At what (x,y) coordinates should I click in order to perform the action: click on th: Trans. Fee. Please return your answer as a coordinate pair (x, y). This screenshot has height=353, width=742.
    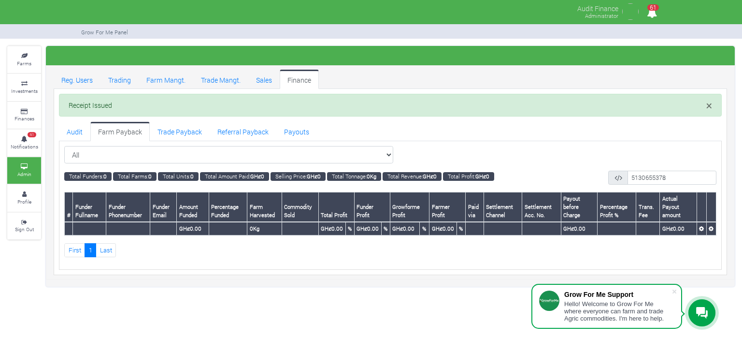
    Looking at the image, I should click on (648, 207).